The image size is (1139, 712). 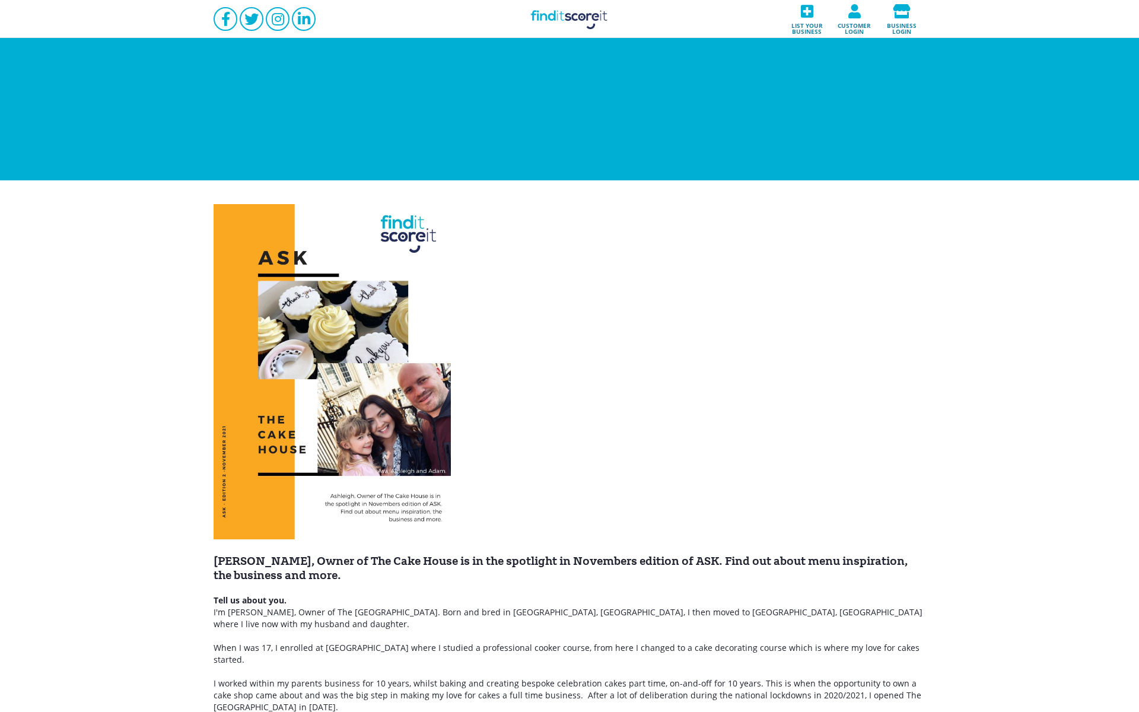 What do you see at coordinates (902, 19) in the screenshot?
I see `a: Business login` at bounding box center [902, 19].